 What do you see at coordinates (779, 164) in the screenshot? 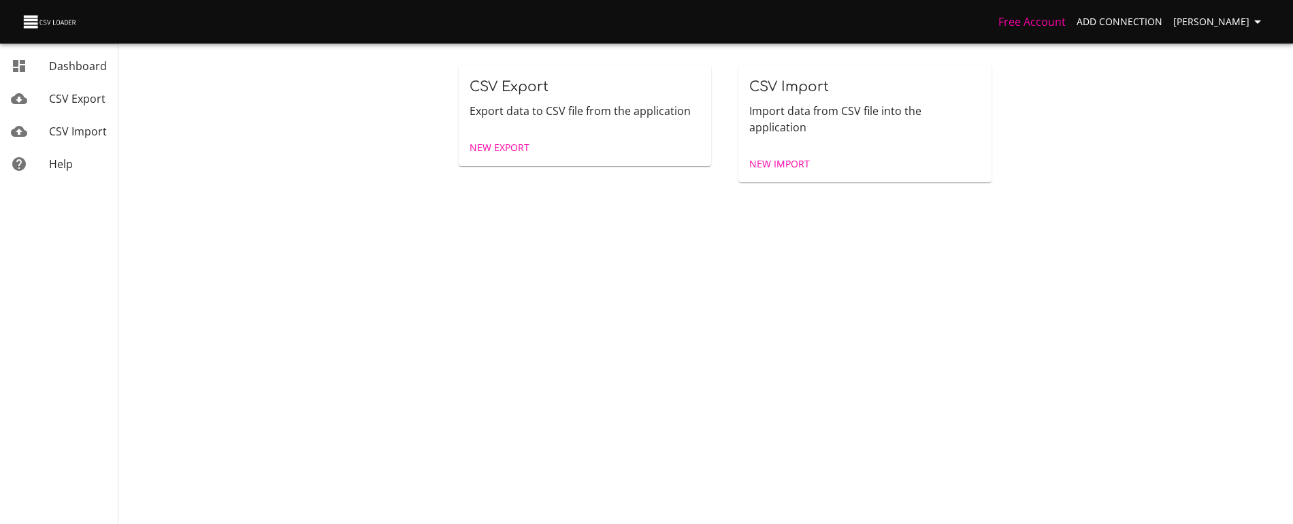
I see `a: New Import` at bounding box center [779, 164].